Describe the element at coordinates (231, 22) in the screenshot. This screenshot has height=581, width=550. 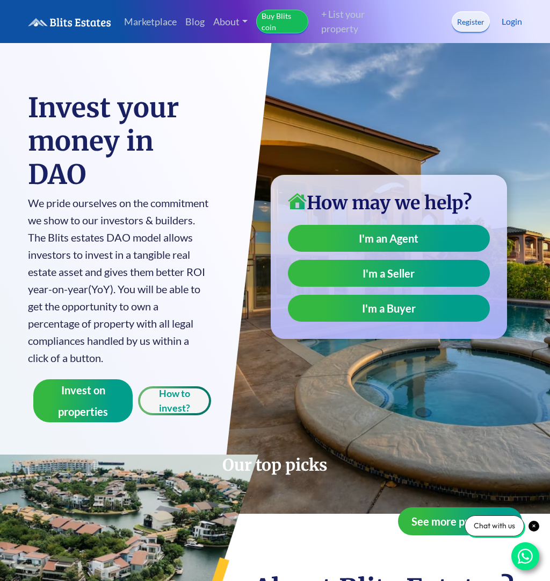
I see `a: About` at that location.